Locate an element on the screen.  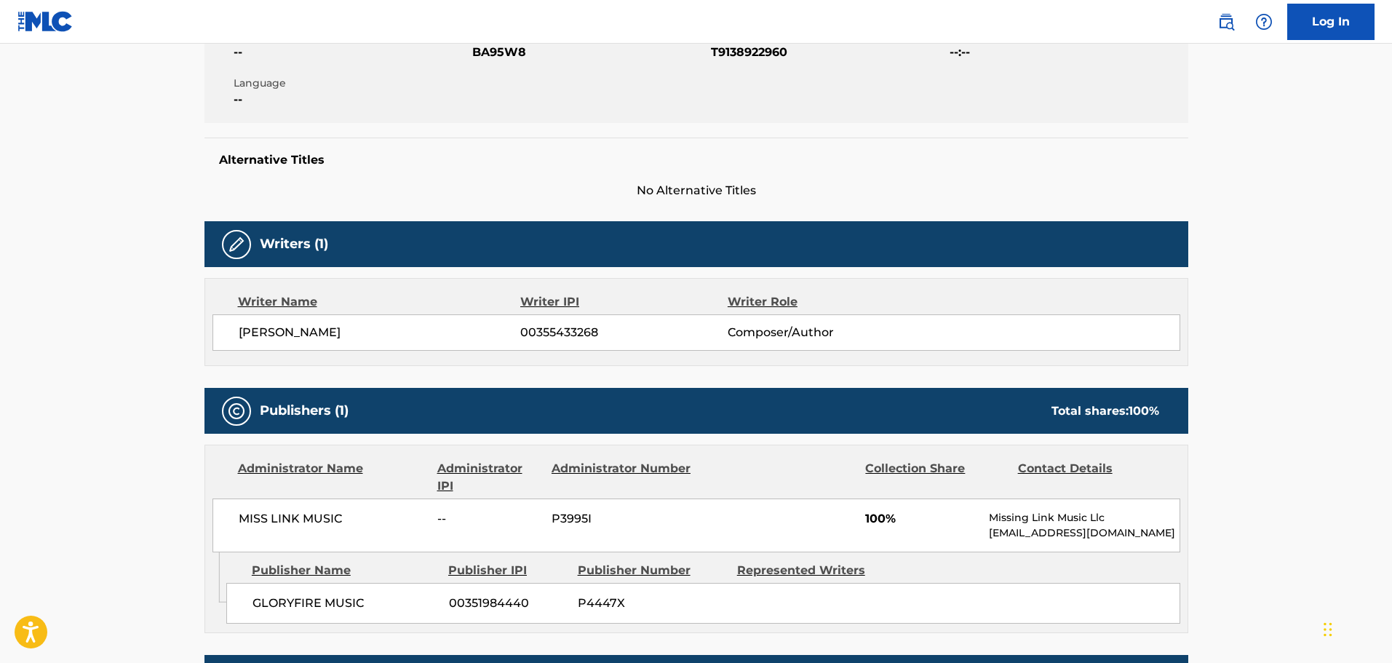
div: Publisher Name is located at coordinates (344, 571).